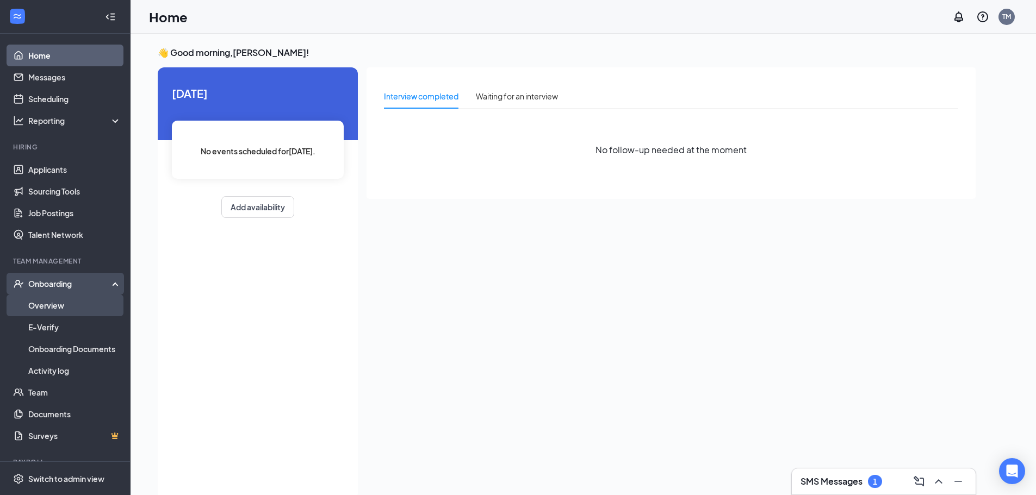  What do you see at coordinates (74, 371) in the screenshot?
I see `a: Activity log` at bounding box center [74, 371].